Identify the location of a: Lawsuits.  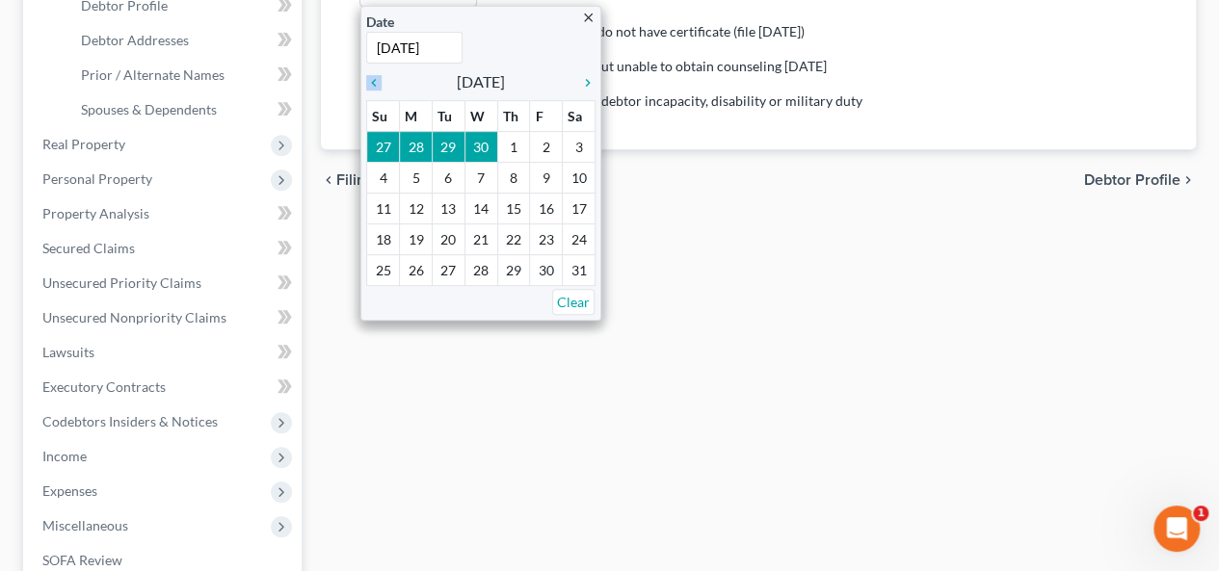
(164, 353).